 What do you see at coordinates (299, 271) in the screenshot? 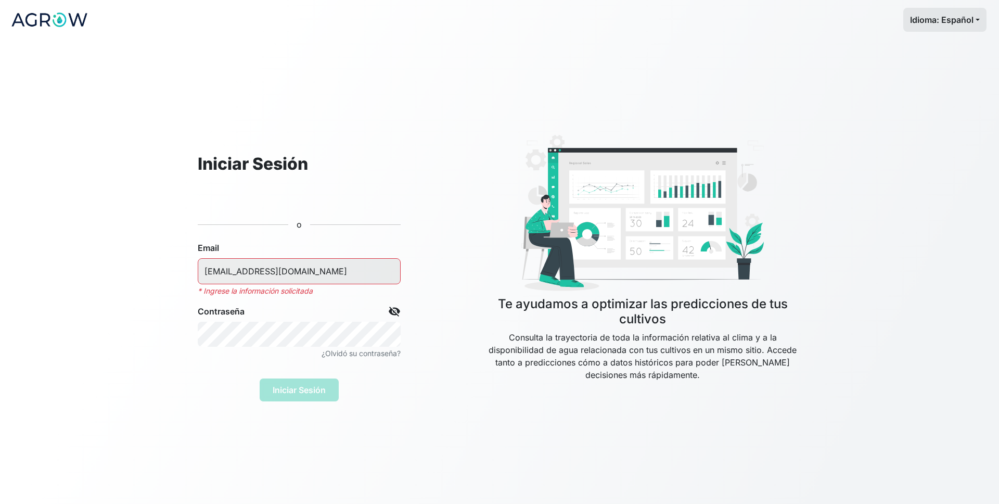
I see `input: Ingrese su email` at bounding box center [299, 271].